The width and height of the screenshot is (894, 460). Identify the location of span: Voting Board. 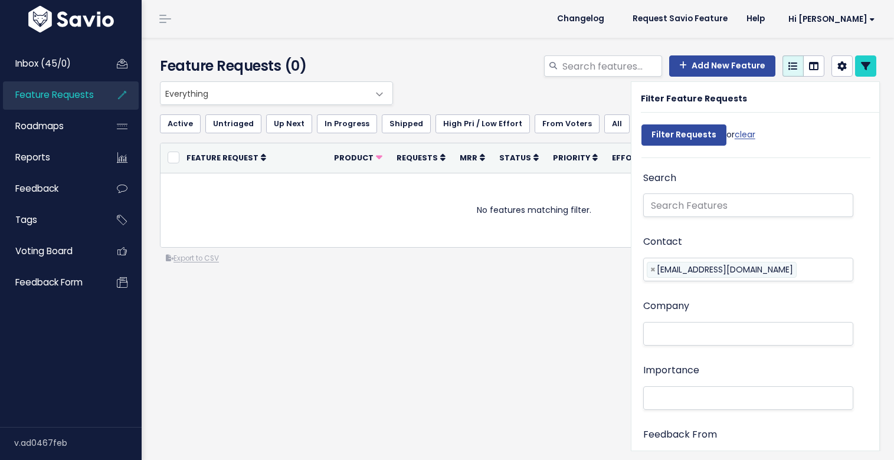
(44, 251).